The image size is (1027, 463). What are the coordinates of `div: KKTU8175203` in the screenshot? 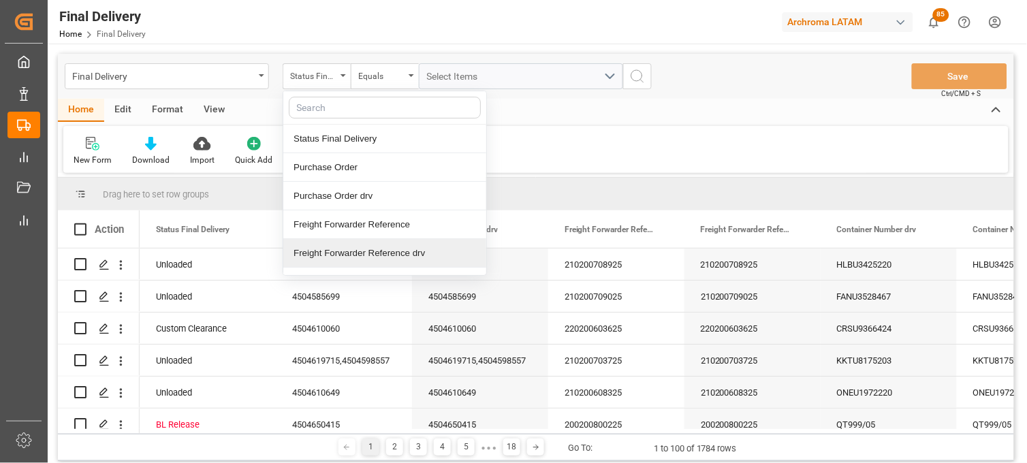 It's located at (889, 360).